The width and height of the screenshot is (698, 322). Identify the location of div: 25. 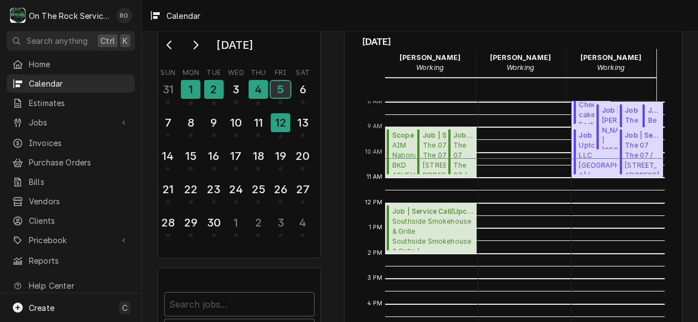
(258, 189).